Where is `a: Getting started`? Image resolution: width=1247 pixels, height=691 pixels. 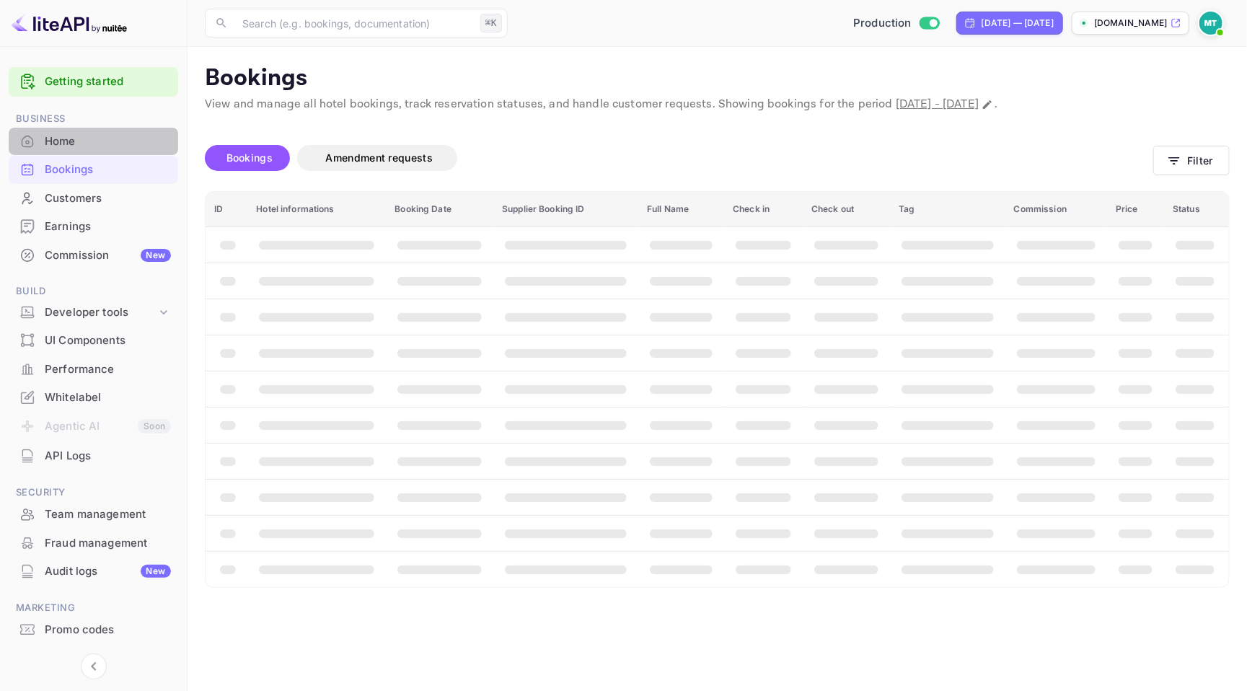 a: Getting started is located at coordinates (107, 81).